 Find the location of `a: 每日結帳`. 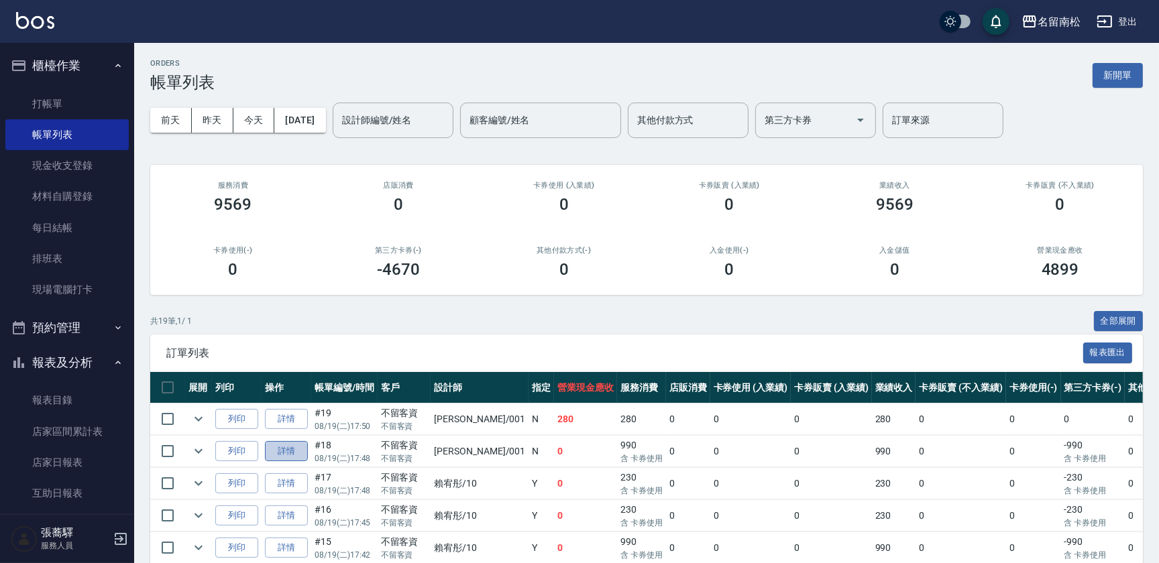

a: 每日結帳 is located at coordinates (67, 228).